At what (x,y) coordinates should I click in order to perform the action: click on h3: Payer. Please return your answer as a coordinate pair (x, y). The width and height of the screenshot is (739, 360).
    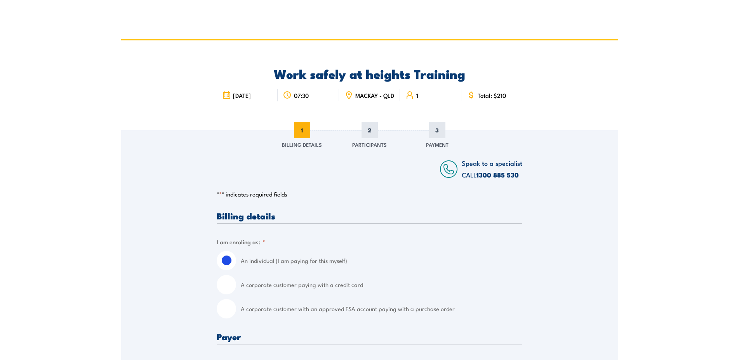
    Looking at the image, I should click on (369, 336).